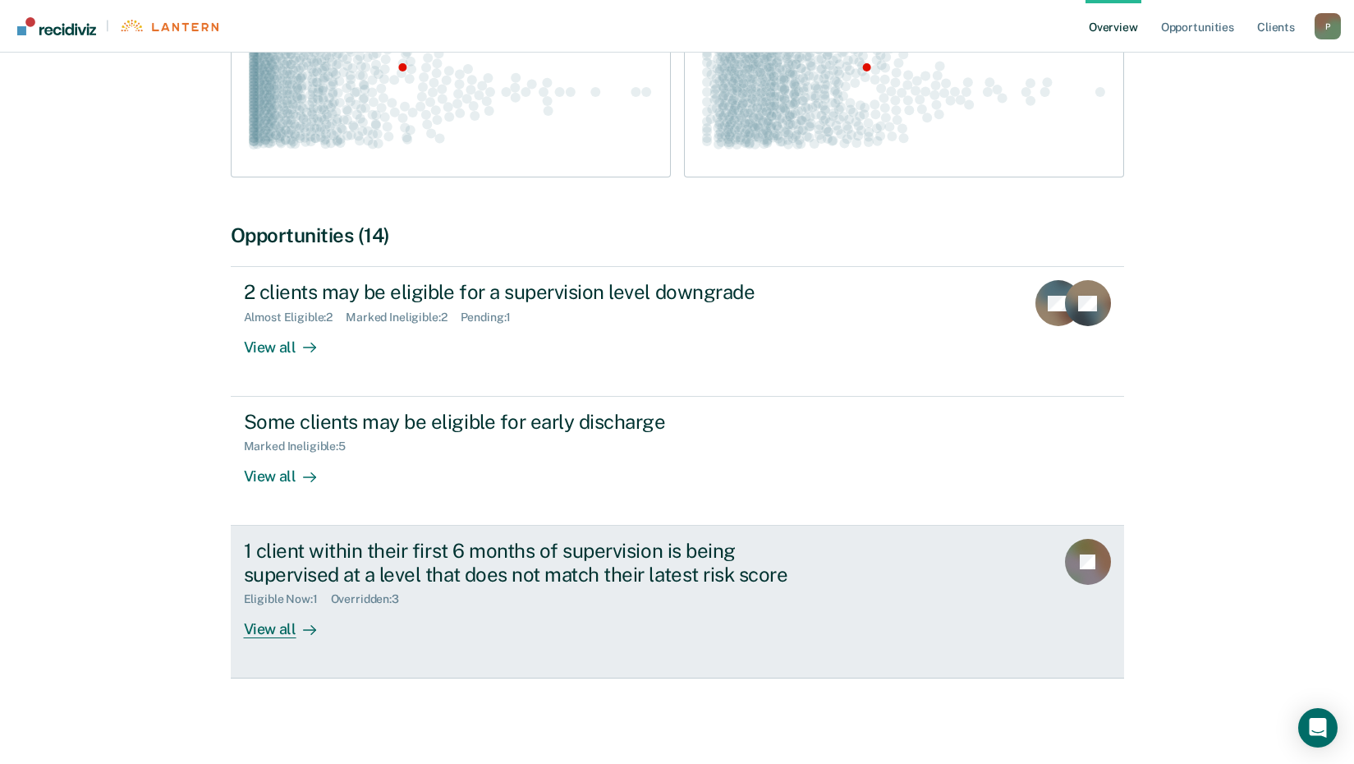  What do you see at coordinates (451, 91) in the screenshot?
I see `div: Swarm plot of all absconder warrant rates in the state for ALL caseloads, highlighting values of ...` at bounding box center [451, 91].